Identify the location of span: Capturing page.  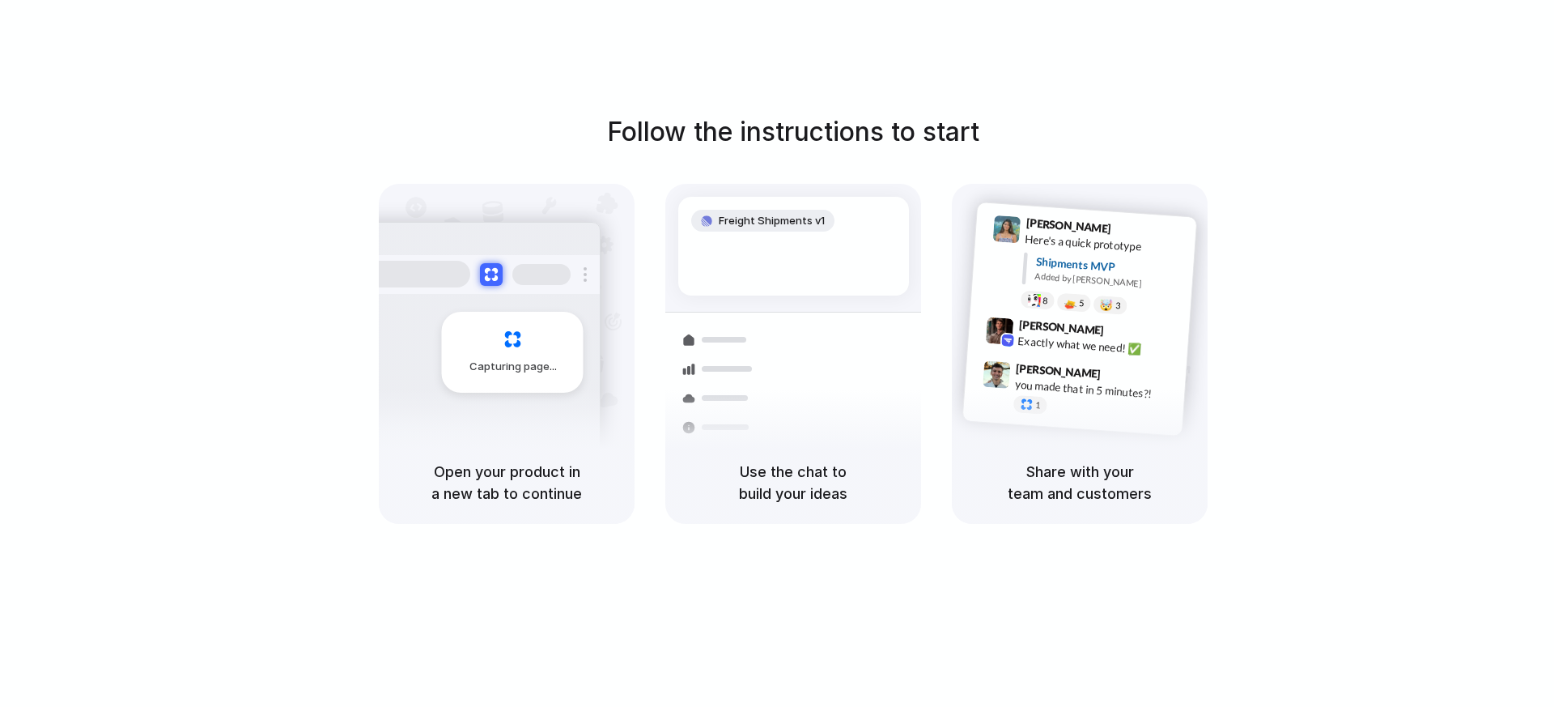
(514, 367).